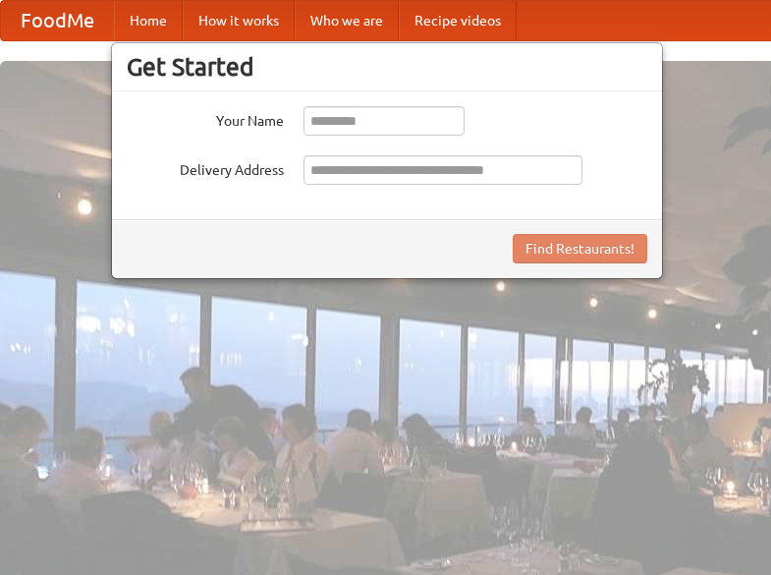 This screenshot has height=575, width=771. Describe the element at coordinates (347, 21) in the screenshot. I see `a: Who we are` at that location.